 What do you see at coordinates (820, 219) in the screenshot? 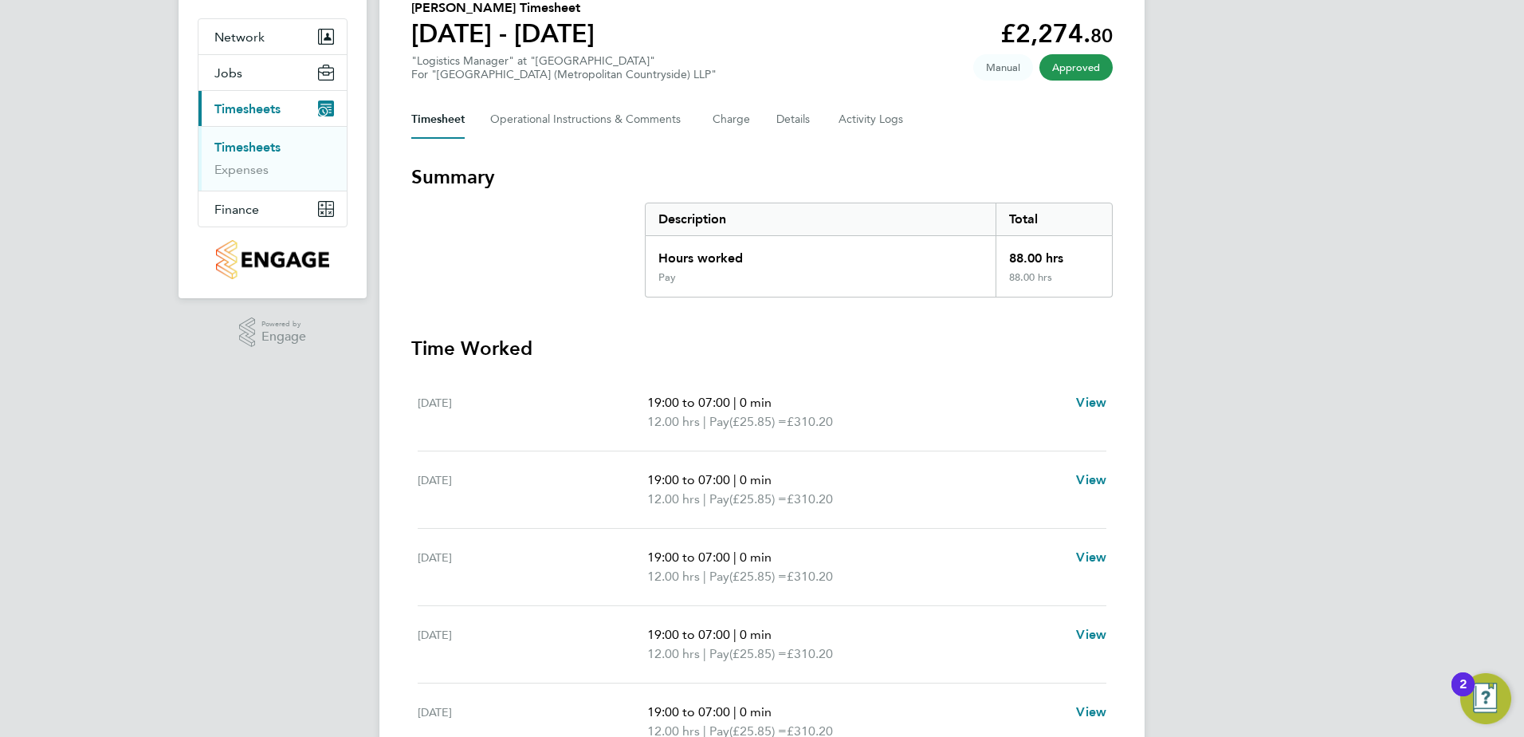
I see `div: Description` at bounding box center [820, 219].